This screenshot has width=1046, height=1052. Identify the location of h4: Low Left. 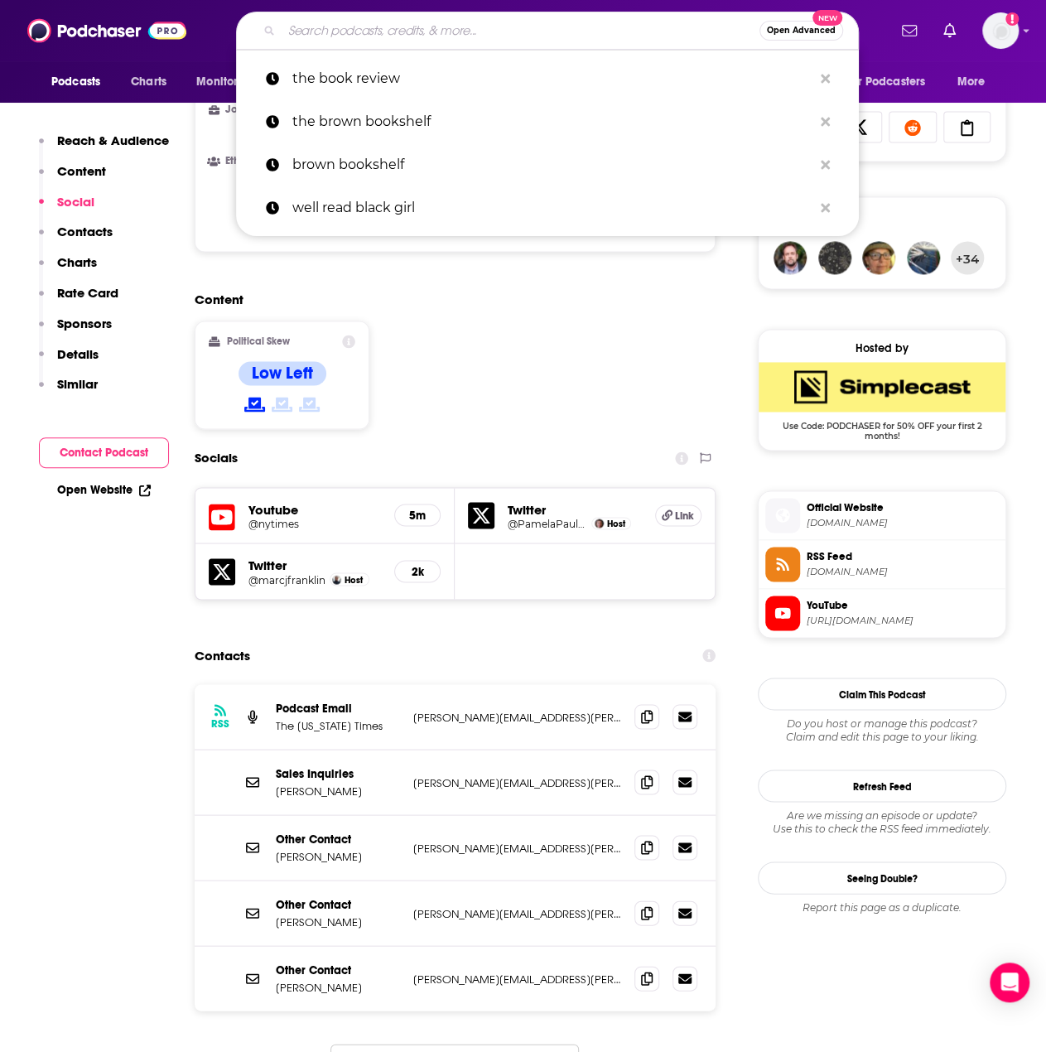
(282, 373).